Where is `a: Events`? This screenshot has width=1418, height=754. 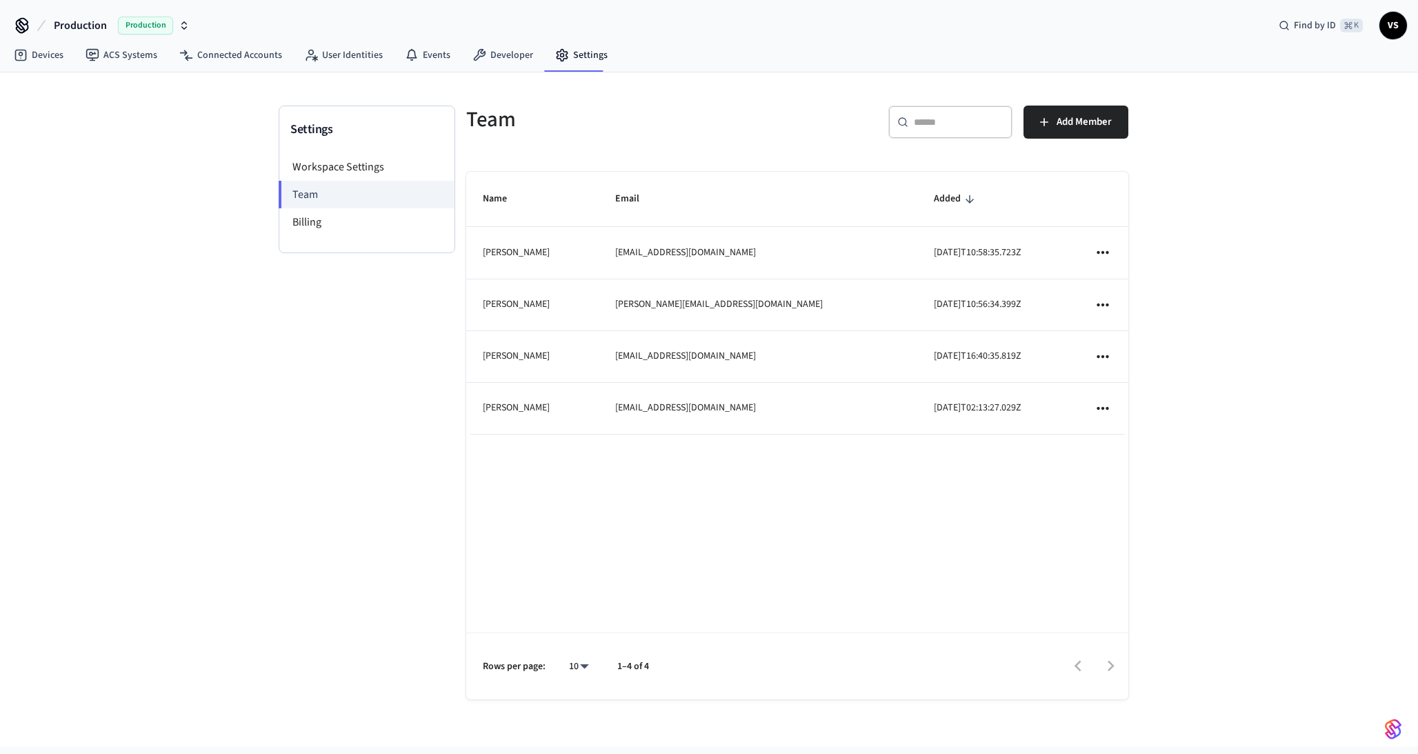 a: Events is located at coordinates (428, 55).